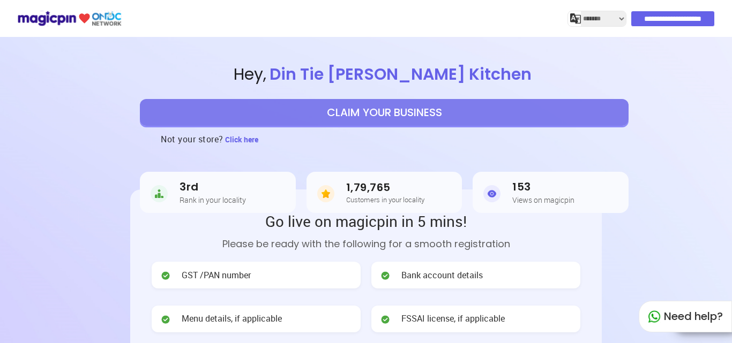 The image size is (732, 343). I want to click on span: Bank account details, so click(442, 275).